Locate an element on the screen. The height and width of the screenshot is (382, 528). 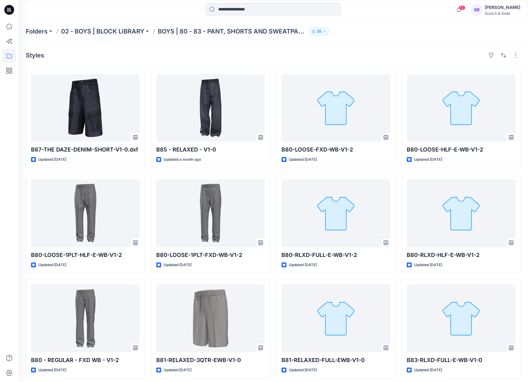
a: B80-LOOSE-HLF-E-WB-V1-2 is located at coordinates (461, 108).